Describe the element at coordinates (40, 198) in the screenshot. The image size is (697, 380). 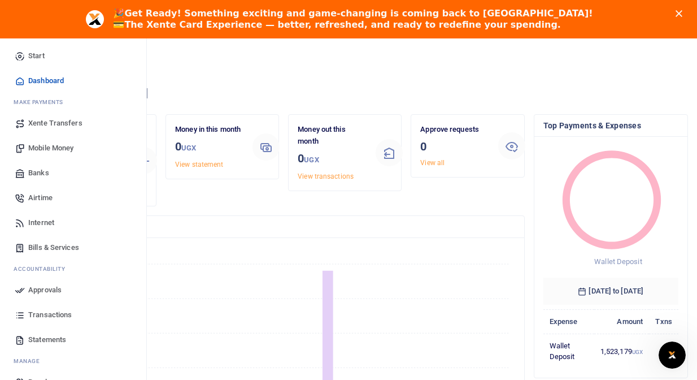
I see `span: Airtime` at that location.